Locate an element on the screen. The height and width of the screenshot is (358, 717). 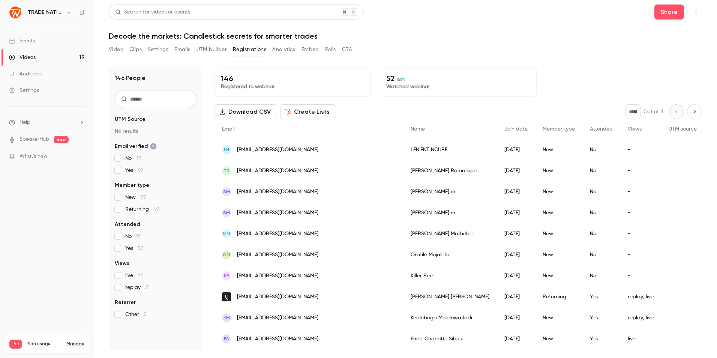
p: No results is located at coordinates (156, 131).